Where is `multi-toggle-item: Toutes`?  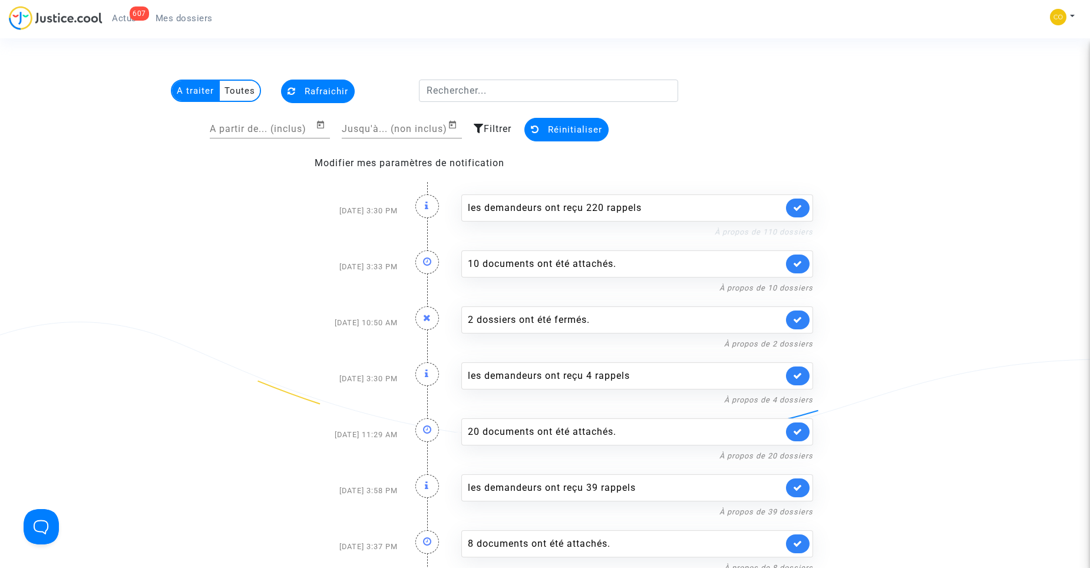 multi-toggle-item: Toutes is located at coordinates (240, 91).